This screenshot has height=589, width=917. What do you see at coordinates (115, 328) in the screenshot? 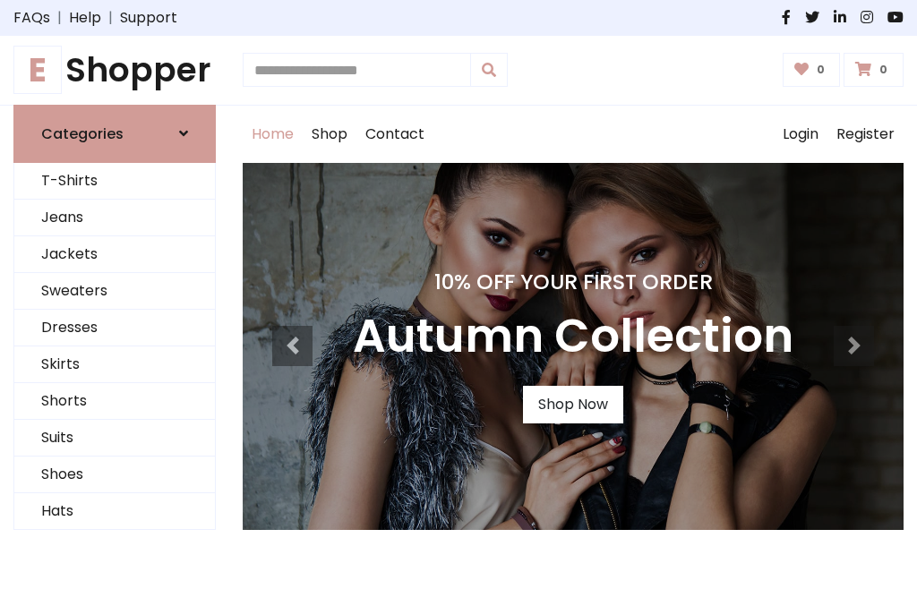
I see `a: Dresses` at bounding box center [115, 328].